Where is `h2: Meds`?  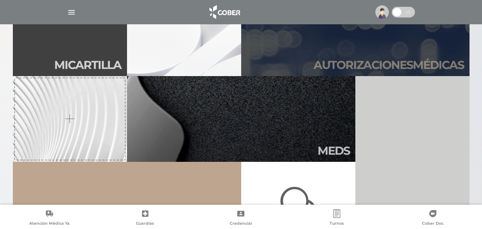
h2: Meds is located at coordinates (334, 151).